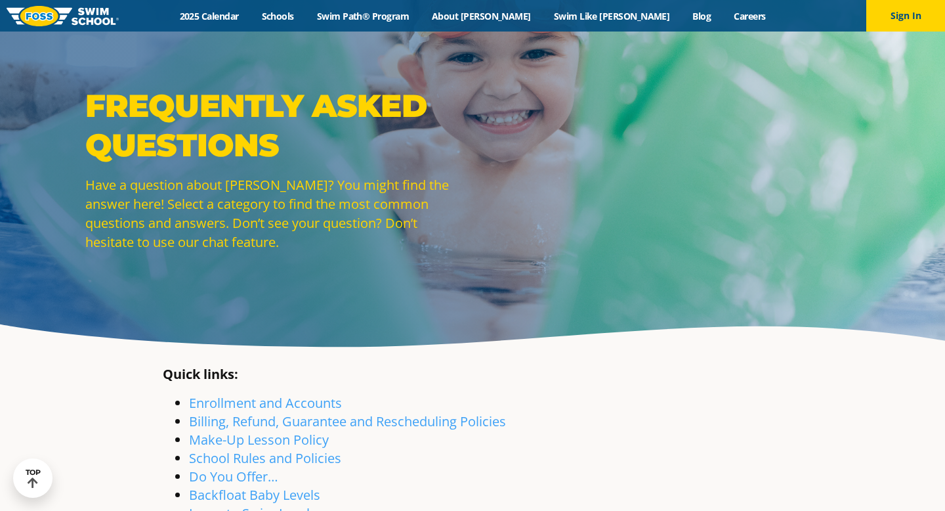 Image resolution: width=945 pixels, height=511 pixels. I want to click on img: FOSS Swim School Logo, so click(62, 16).